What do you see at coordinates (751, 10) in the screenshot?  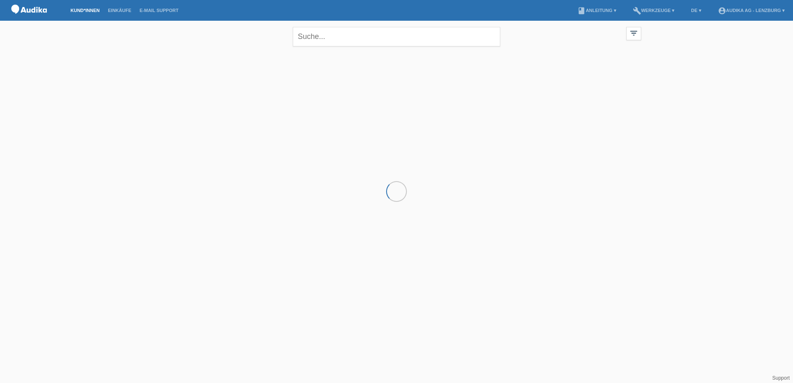 I see `a: account_circleAudika AG - Lenzburg ▾` at bounding box center [751, 10].